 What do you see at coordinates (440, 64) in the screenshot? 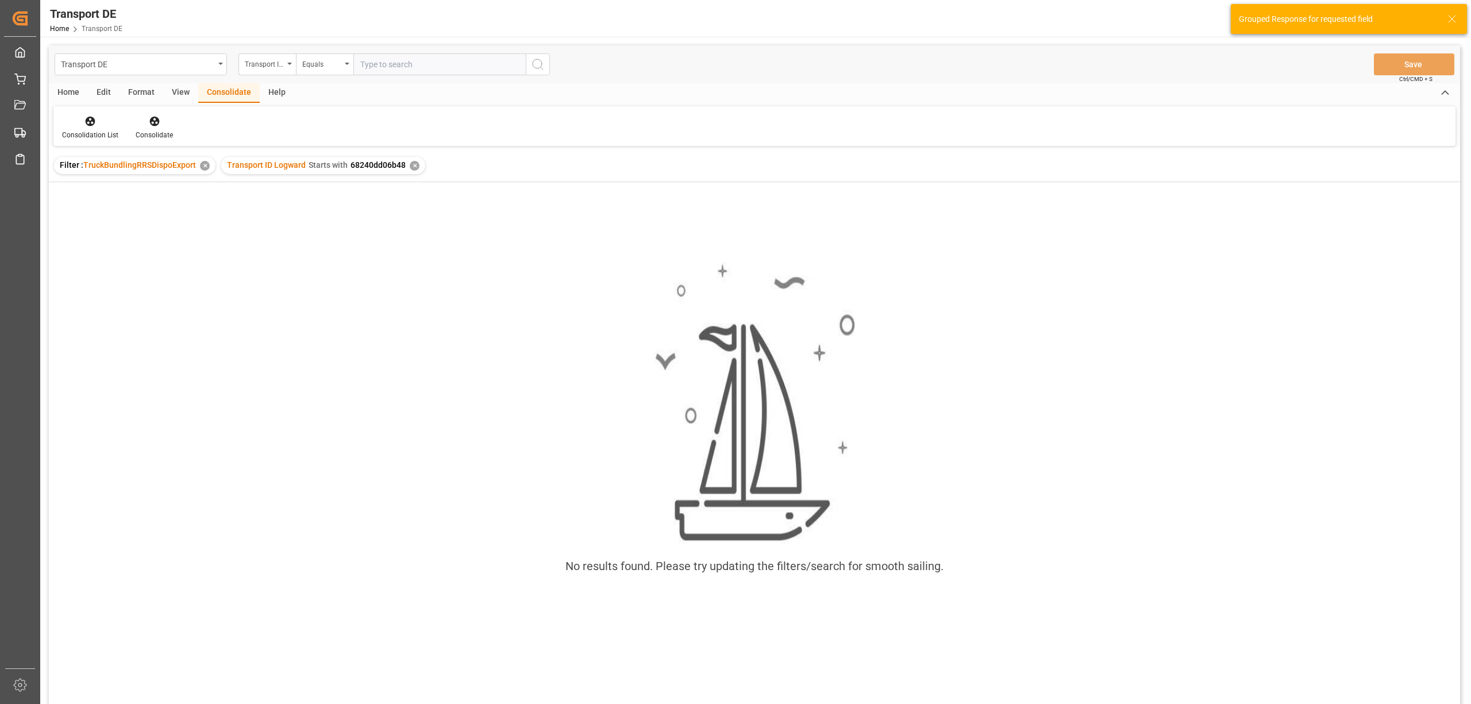
I see `input: Type to search` at bounding box center [440, 64].